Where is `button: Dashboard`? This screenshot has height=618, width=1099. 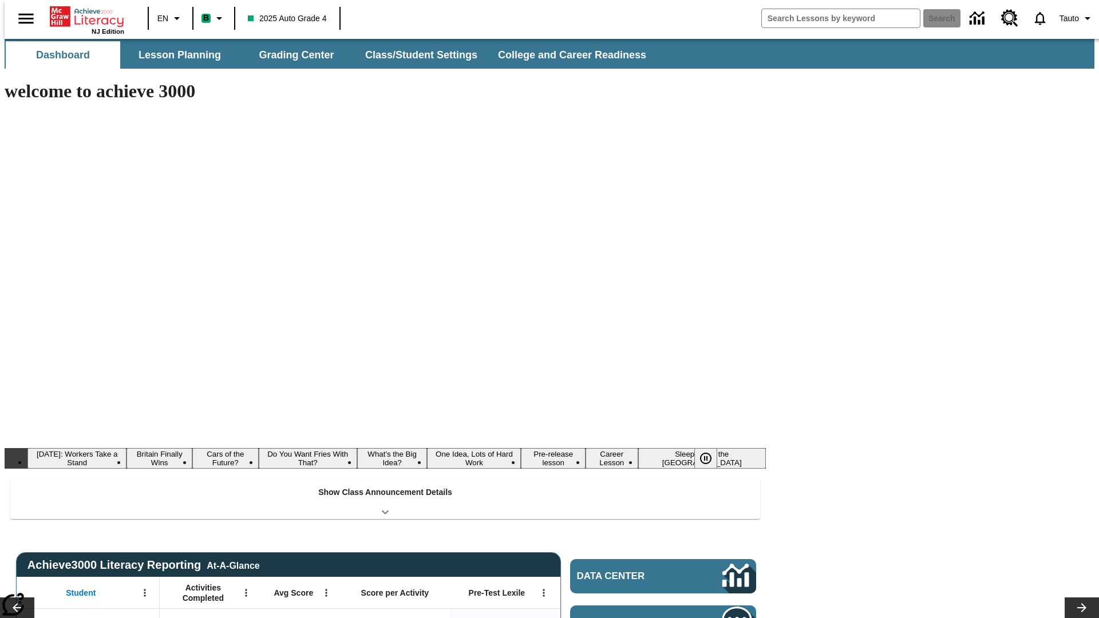 button: Dashboard is located at coordinates (63, 55).